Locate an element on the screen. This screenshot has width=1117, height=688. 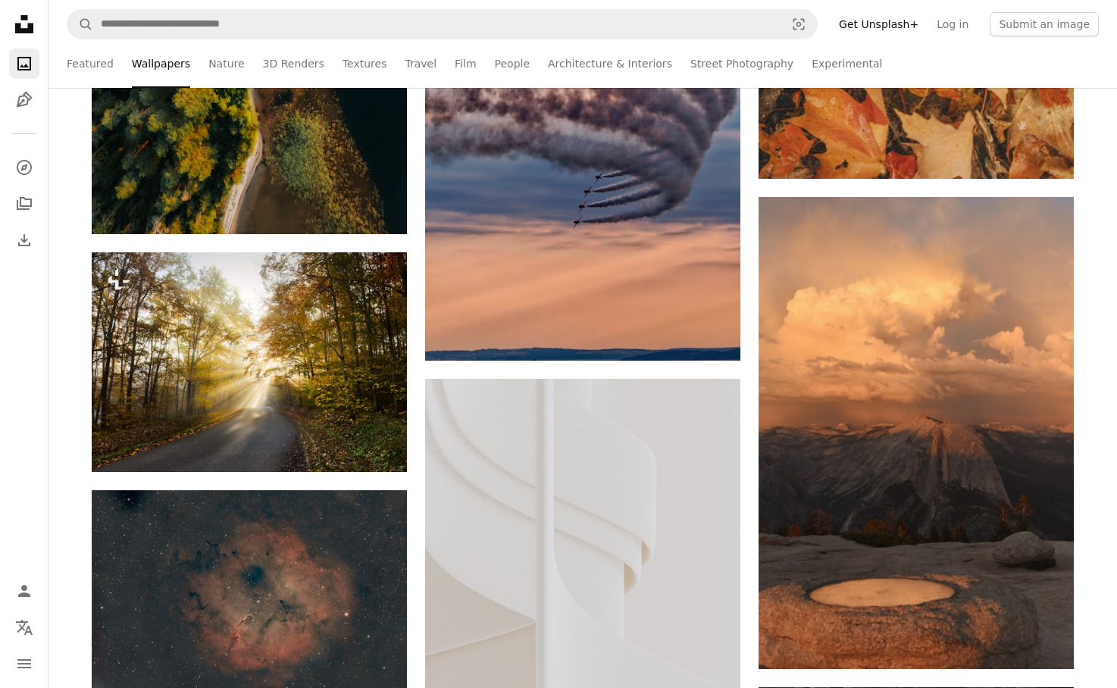
button: Menu is located at coordinates (24, 664).